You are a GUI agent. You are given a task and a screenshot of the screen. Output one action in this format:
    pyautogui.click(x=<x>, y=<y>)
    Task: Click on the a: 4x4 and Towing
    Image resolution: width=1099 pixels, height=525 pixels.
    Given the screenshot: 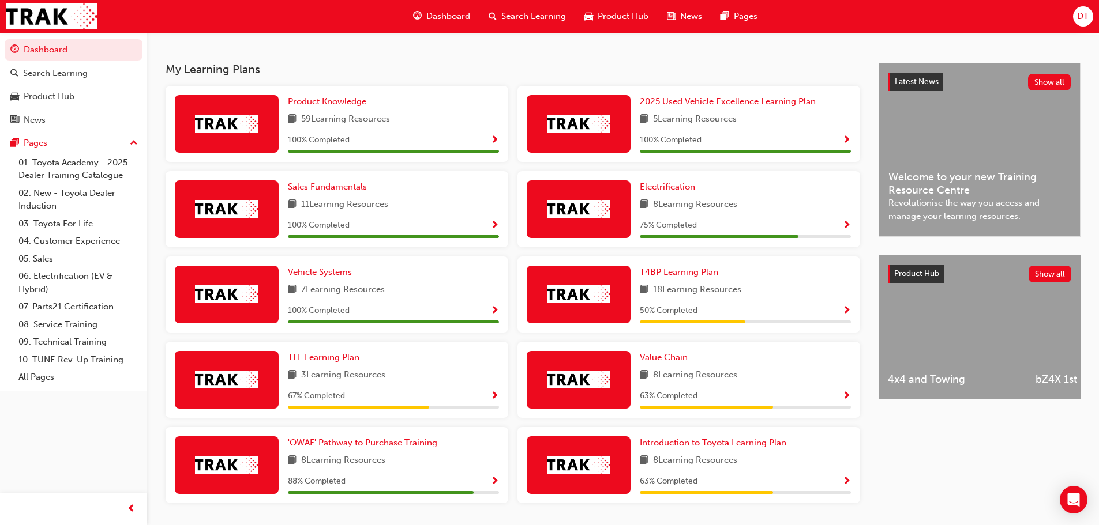 What is the action you would take?
    pyautogui.click(x=952, y=328)
    